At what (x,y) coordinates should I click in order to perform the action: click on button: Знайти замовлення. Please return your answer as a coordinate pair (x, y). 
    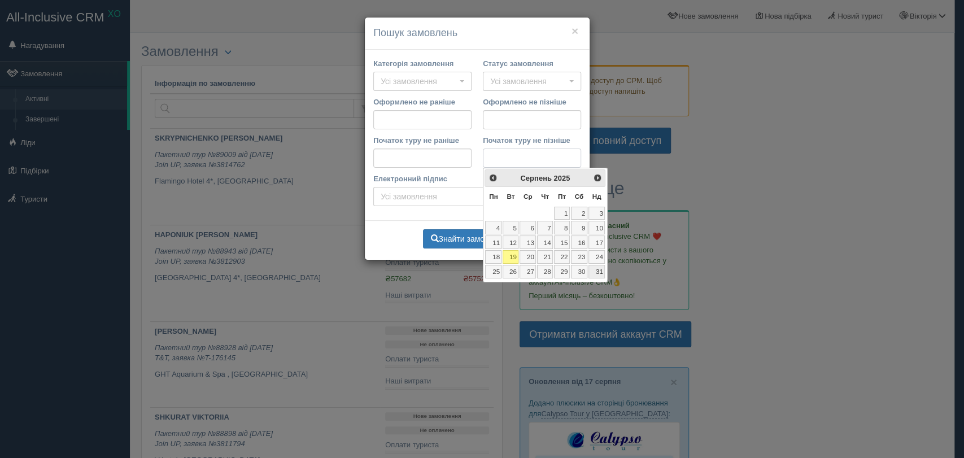
    Looking at the image, I should click on (470, 239).